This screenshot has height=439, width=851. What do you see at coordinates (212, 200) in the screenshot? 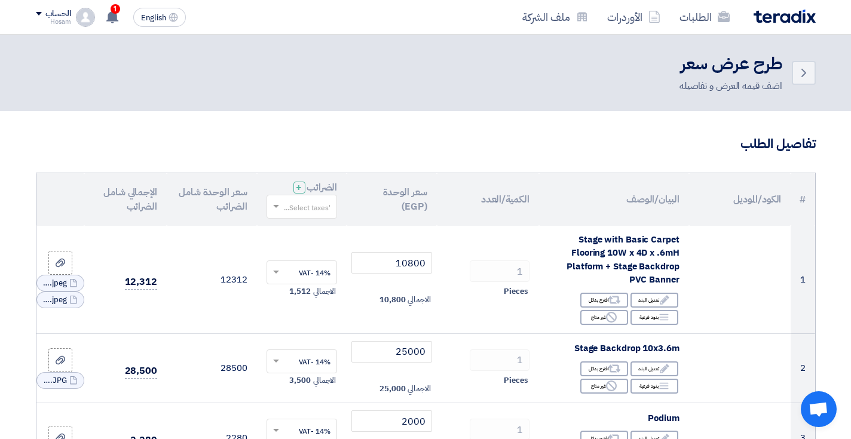
I see `th: سعر الوحدة شامل الضرائب` at bounding box center [212, 200].